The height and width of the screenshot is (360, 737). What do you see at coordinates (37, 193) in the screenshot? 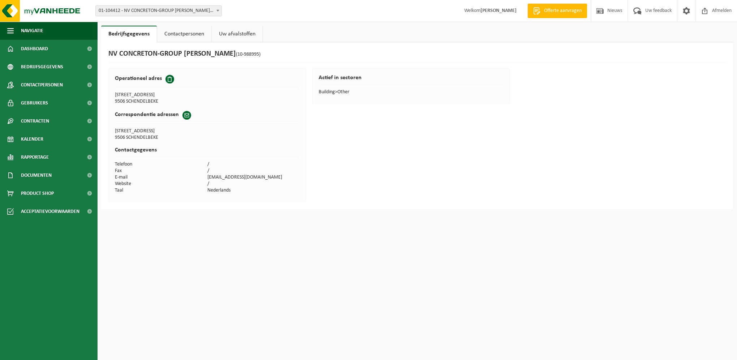
I see `span: Product Shop` at bounding box center [37, 193].